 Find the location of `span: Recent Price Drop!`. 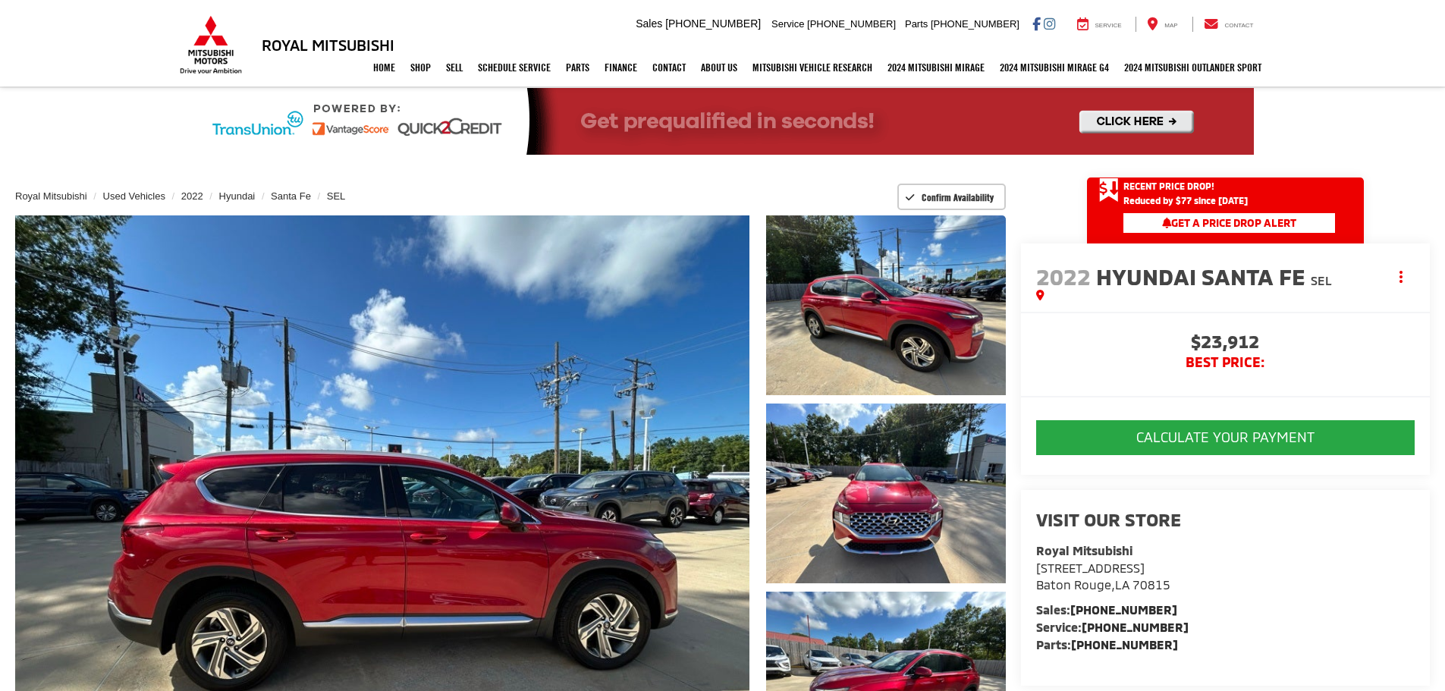

span: Recent Price Drop! is located at coordinates (1169, 186).